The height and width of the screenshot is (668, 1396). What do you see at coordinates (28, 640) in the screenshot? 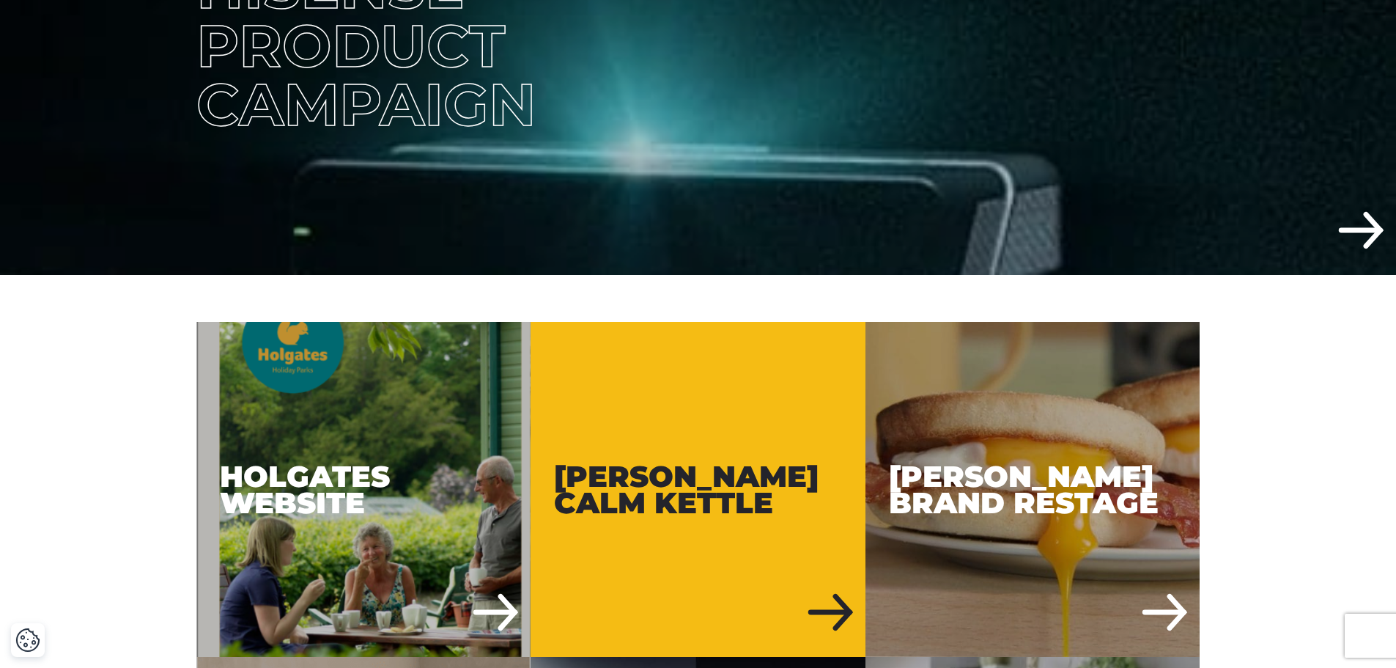
I see `button: Cookie Settings` at bounding box center [28, 640].